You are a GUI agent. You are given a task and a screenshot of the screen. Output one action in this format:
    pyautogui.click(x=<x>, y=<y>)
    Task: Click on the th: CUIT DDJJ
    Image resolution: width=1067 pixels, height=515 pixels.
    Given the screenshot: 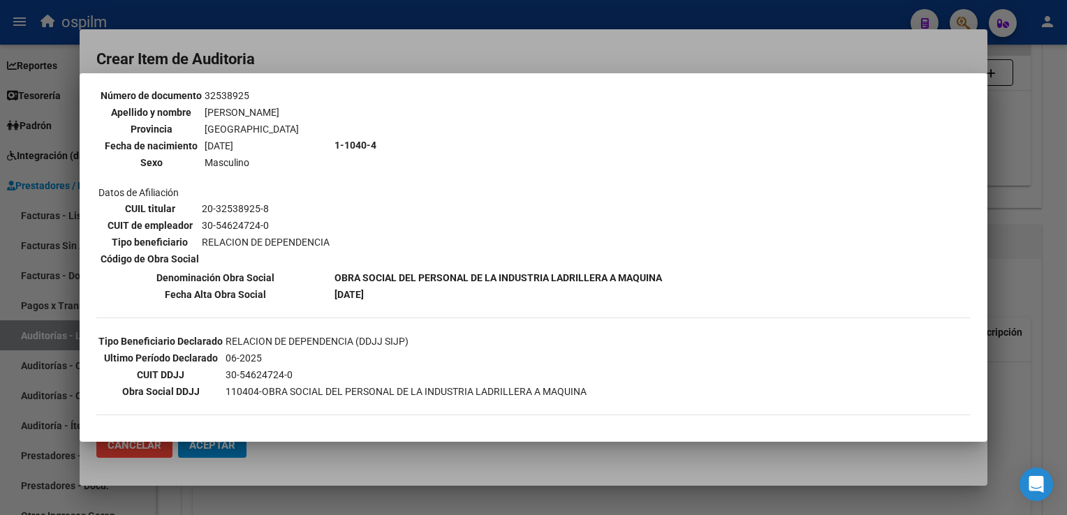 What is the action you would take?
    pyautogui.click(x=161, y=375)
    